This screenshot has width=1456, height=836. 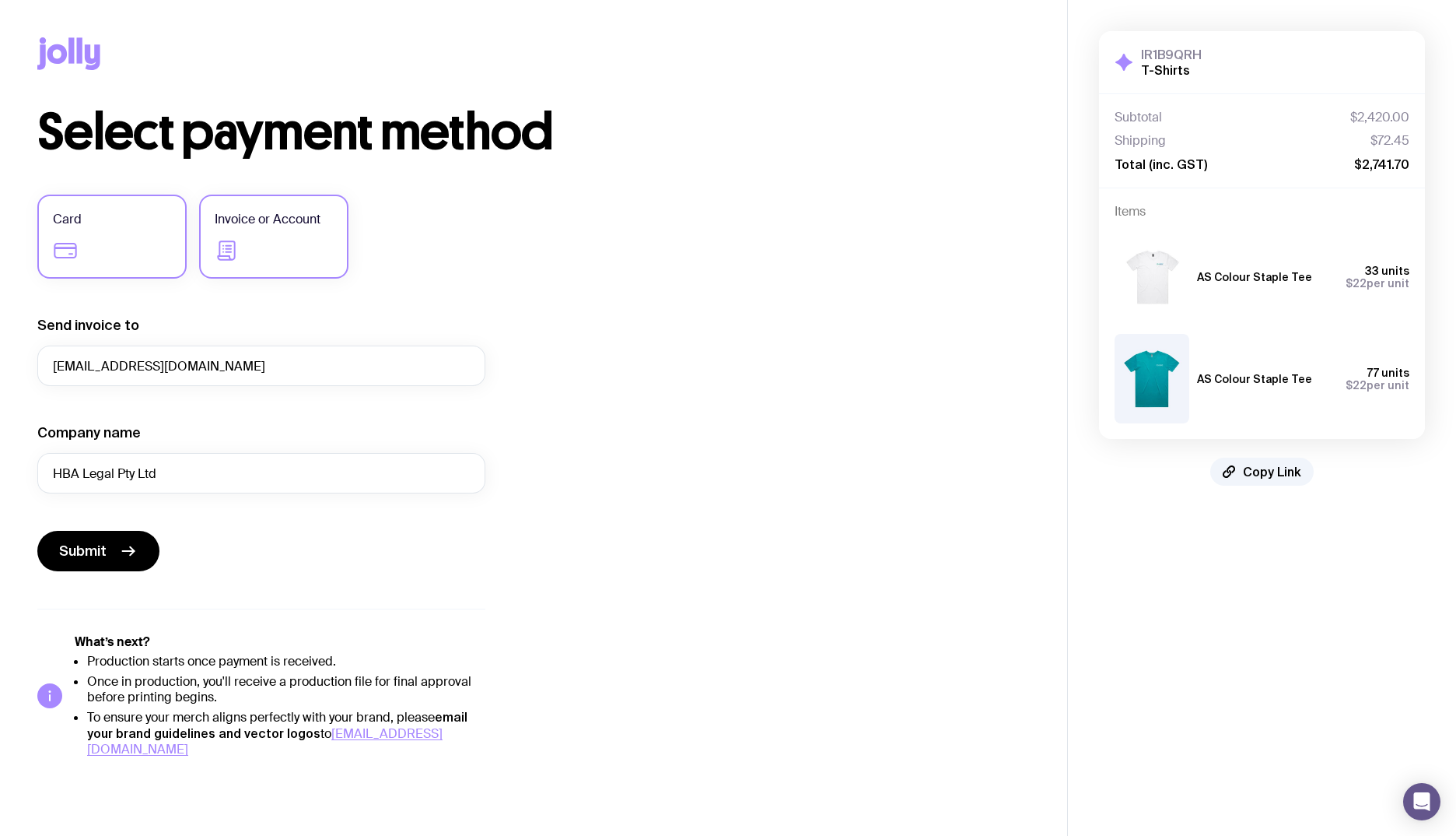 What do you see at coordinates (286, 662) in the screenshot?
I see `li: Production starts once payment is received.` at bounding box center [286, 662].